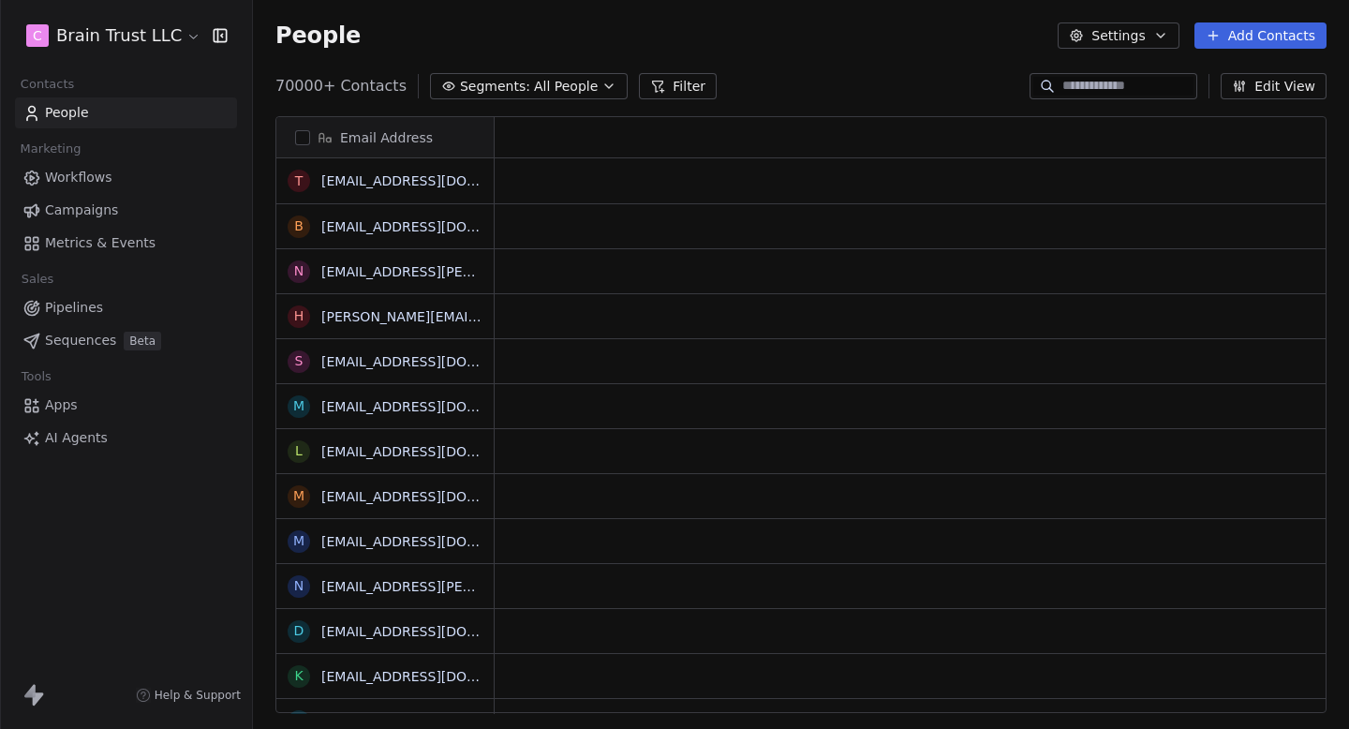 This screenshot has width=1349, height=729. Describe the element at coordinates (126, 210) in the screenshot. I see `a: Campaigns` at that location.